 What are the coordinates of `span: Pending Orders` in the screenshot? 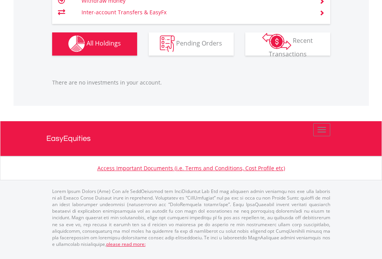 It's located at (199, 43).